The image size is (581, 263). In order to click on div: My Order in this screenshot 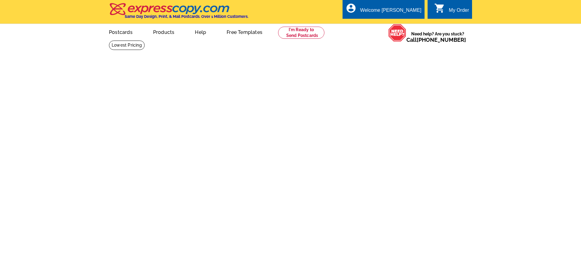, I will do `click(459, 12)`.